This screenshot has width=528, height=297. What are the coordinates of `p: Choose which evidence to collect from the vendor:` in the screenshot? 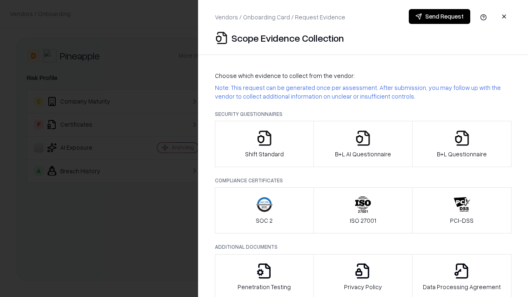 It's located at (363, 75).